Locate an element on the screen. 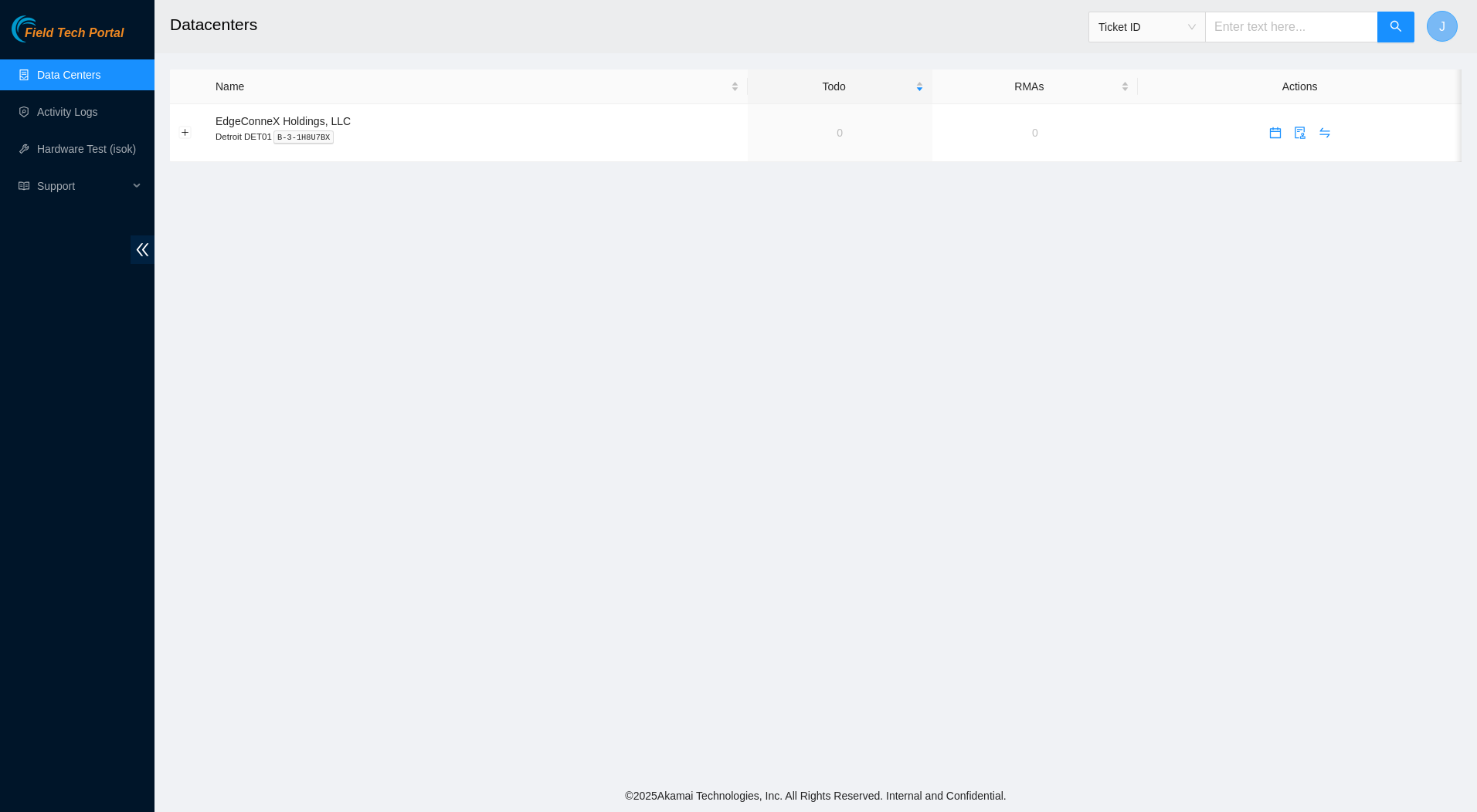  button: swap is located at coordinates (1325, 132).